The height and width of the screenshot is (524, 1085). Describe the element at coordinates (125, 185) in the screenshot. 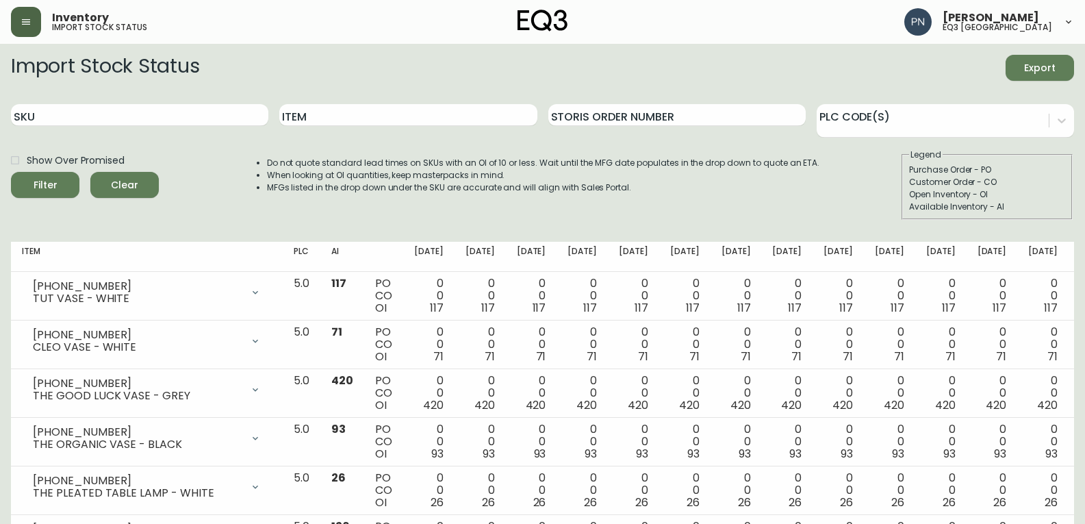

I see `button: Clear` at that location.